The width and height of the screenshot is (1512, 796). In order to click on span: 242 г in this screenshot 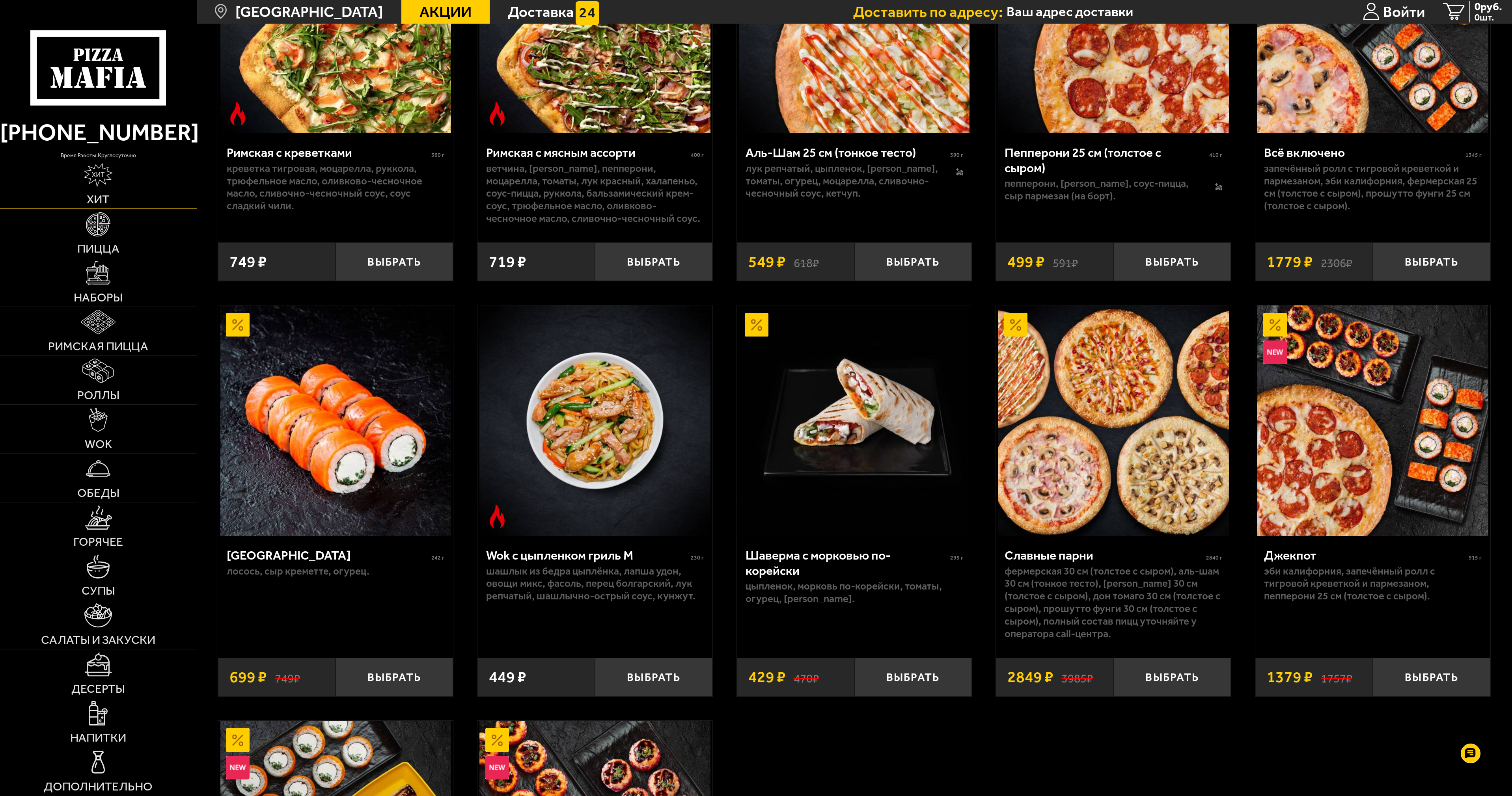, I will do `click(438, 558)`.